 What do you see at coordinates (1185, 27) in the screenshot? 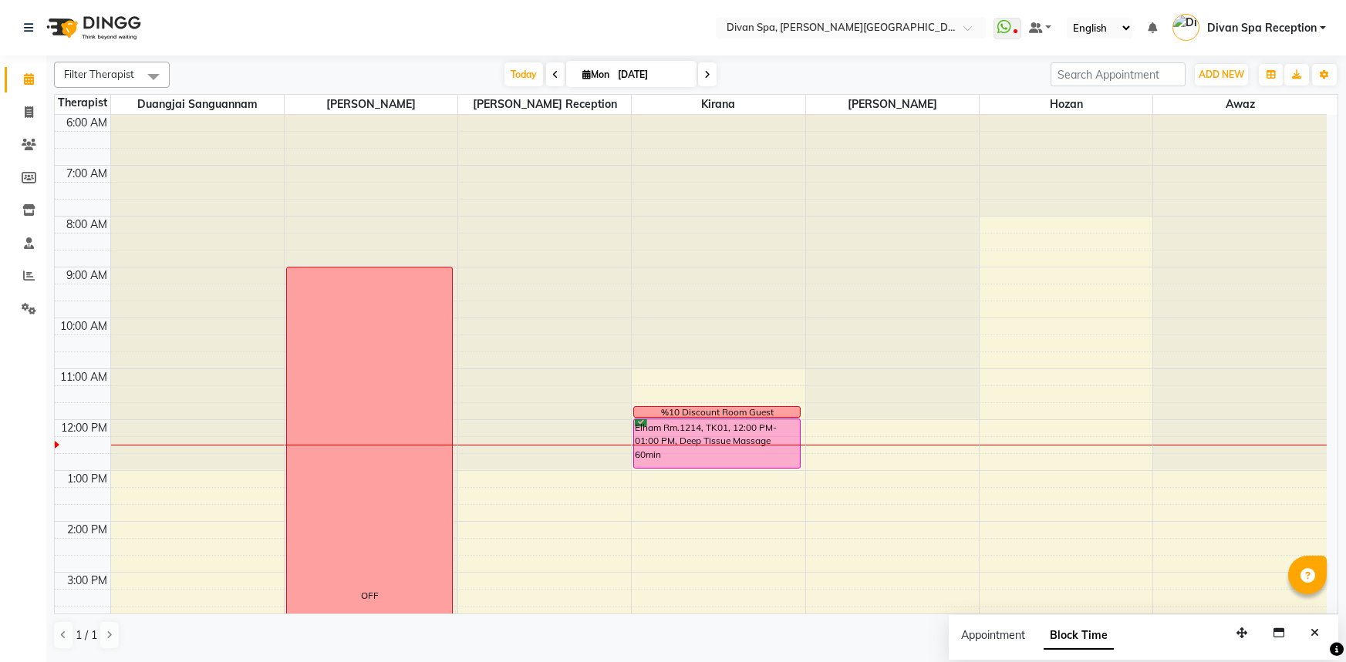
I see `img: Divan Spa Reception` at bounding box center [1185, 27].